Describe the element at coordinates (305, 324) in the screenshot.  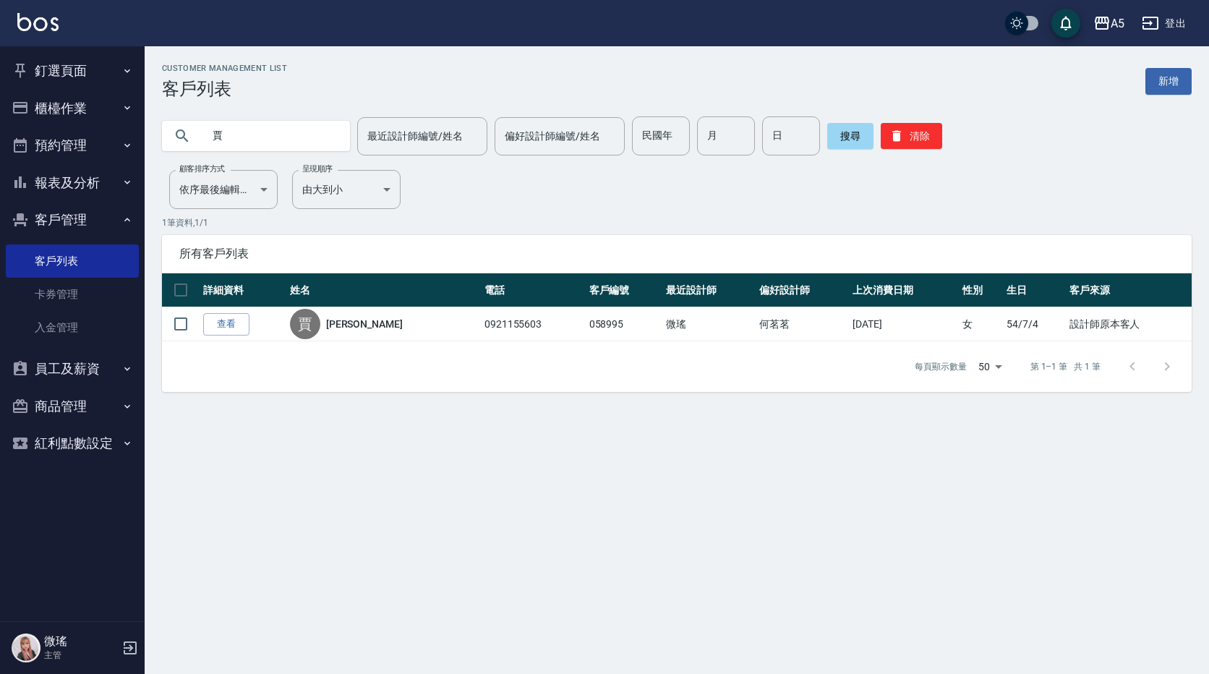
I see `div: 賈` at that location.